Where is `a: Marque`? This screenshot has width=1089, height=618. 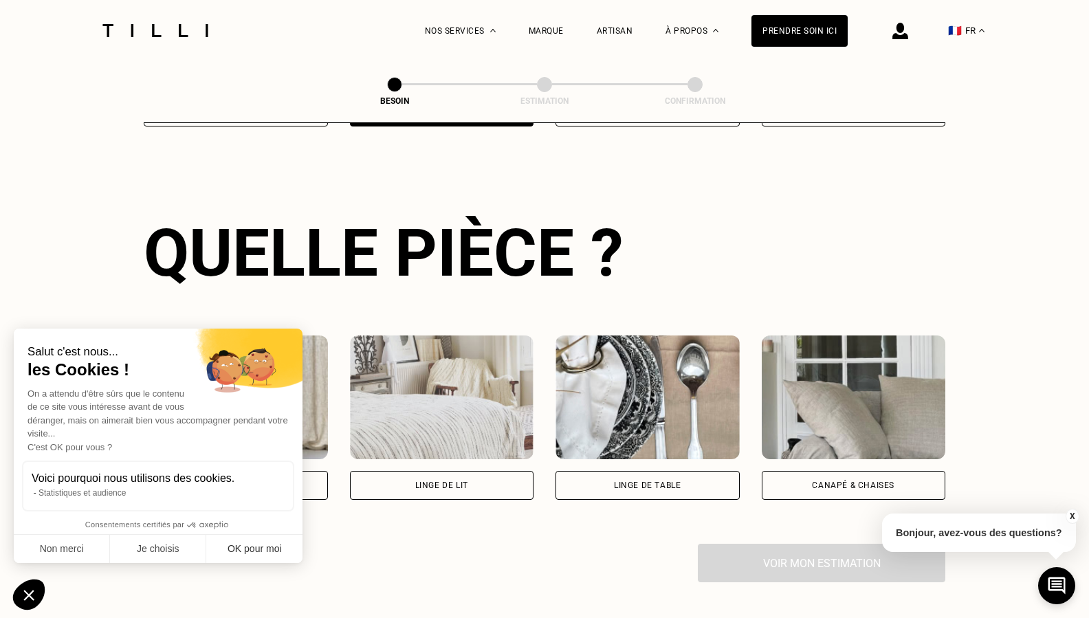 a: Marque is located at coordinates (546, 31).